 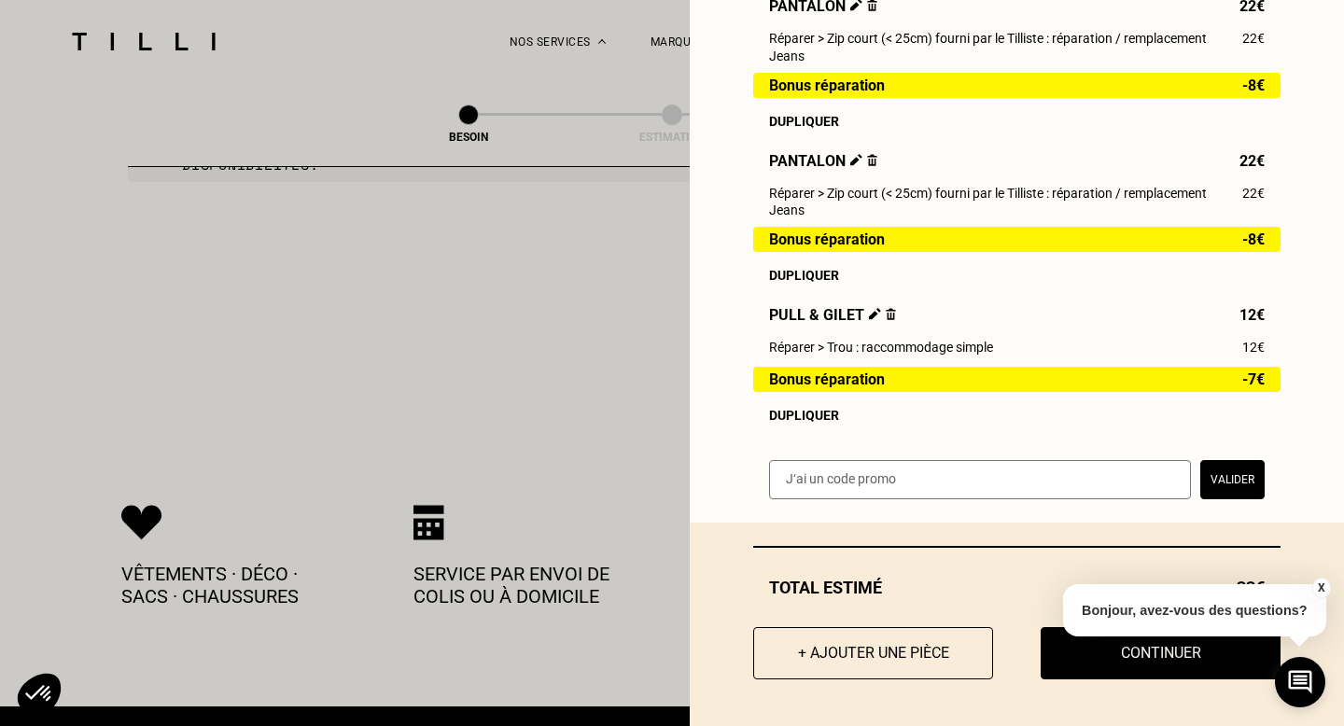 I want to click on span: -7€, so click(x=1254, y=379).